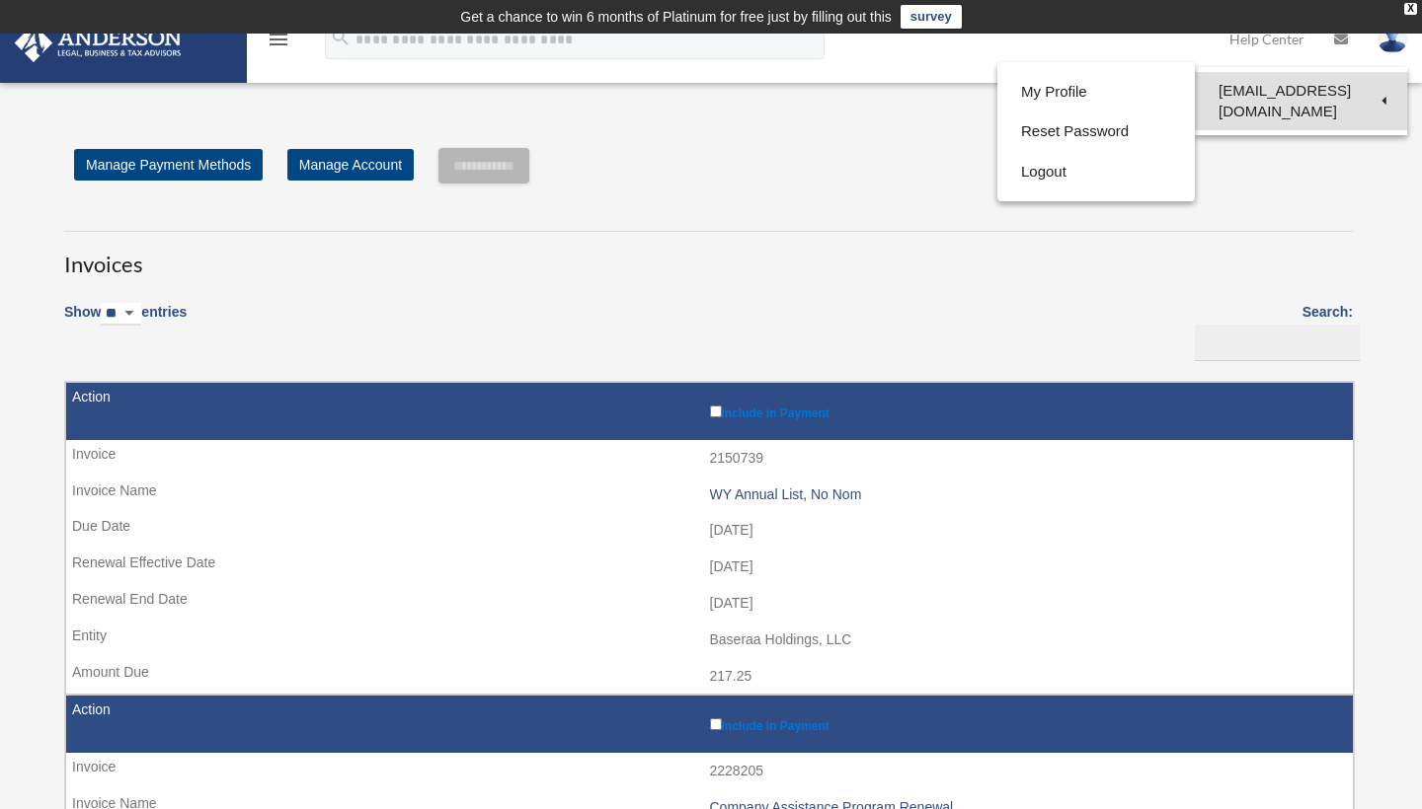 The image size is (1422, 809). I want to click on div: Get a chance to win 6 months of Platinum for free just by filling out this, so click(675, 17).